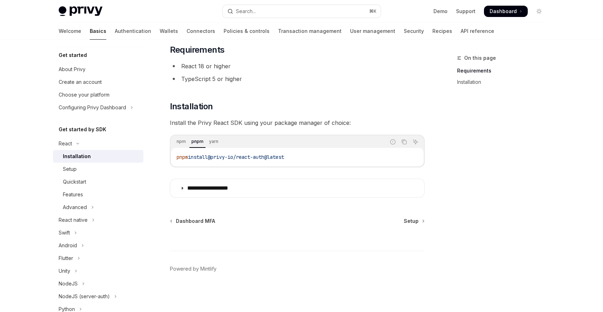 Image resolution: width=603 pixels, height=312 pixels. I want to click on a: Connectors, so click(201, 31).